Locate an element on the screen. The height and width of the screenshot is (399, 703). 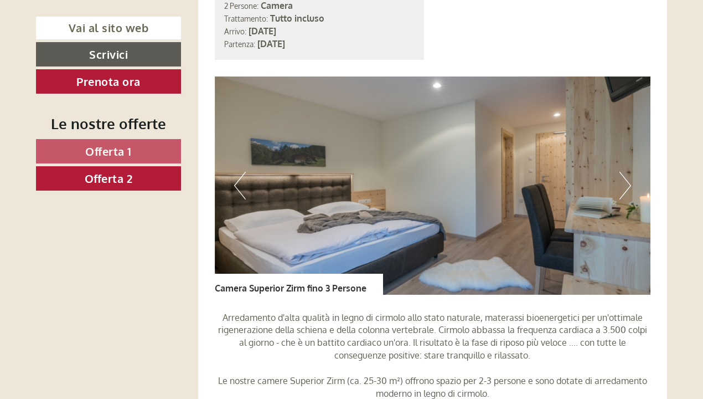
a: Scrivici is located at coordinates (108, 54).